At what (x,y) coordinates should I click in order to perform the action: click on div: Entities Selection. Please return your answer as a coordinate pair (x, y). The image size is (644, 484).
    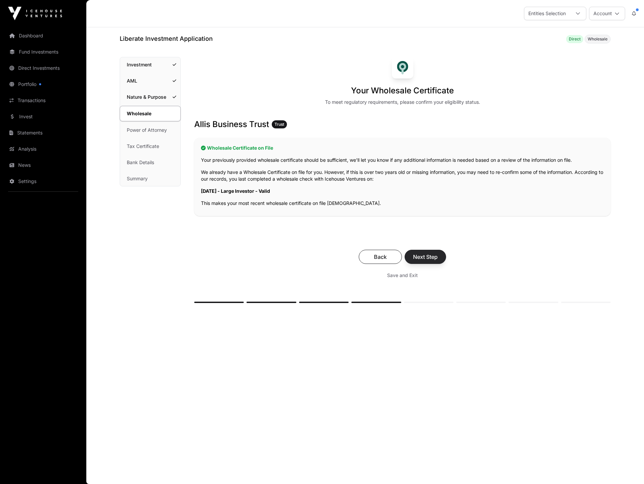
    Looking at the image, I should click on (547, 13).